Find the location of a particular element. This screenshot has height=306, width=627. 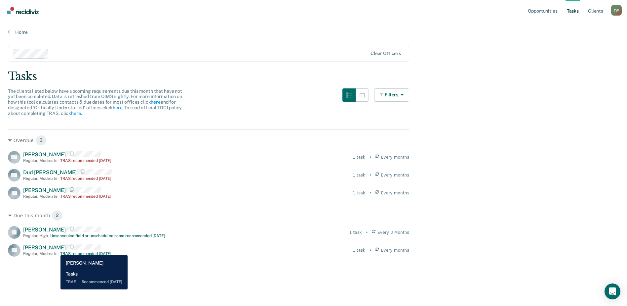

div: Due this month 2 is located at coordinates (209, 215).